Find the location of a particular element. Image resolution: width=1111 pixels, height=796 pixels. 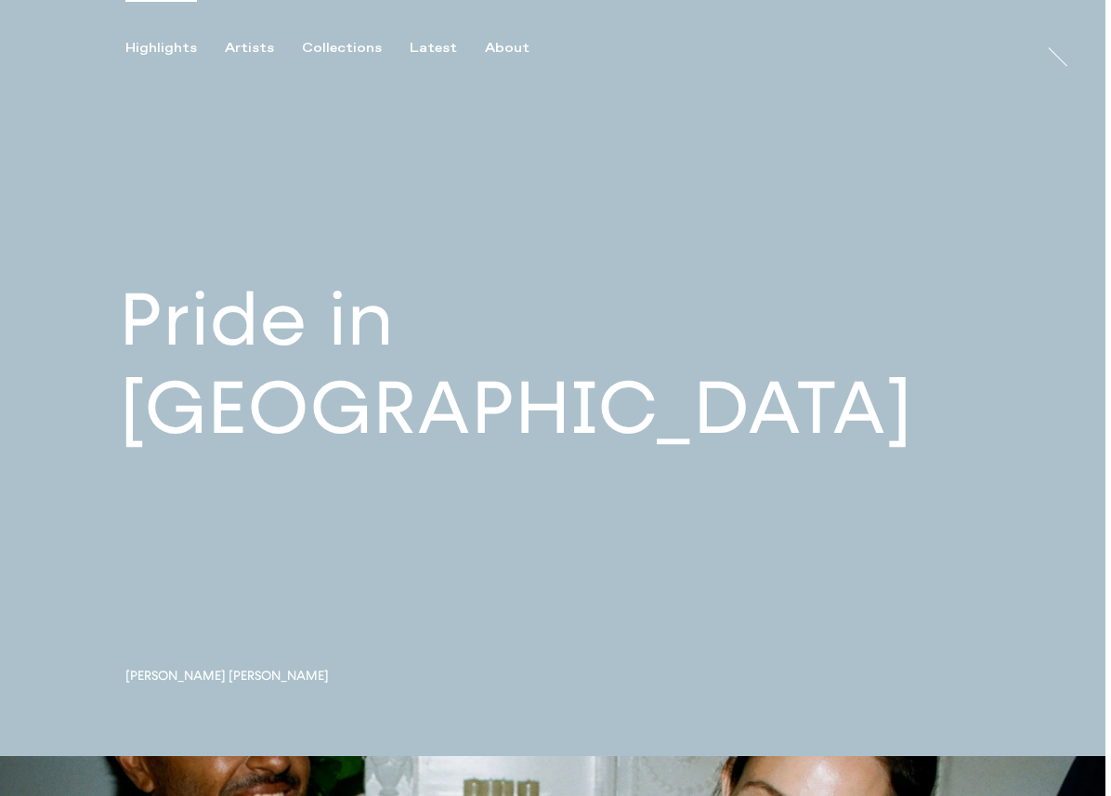

button: About is located at coordinates (521, 48).